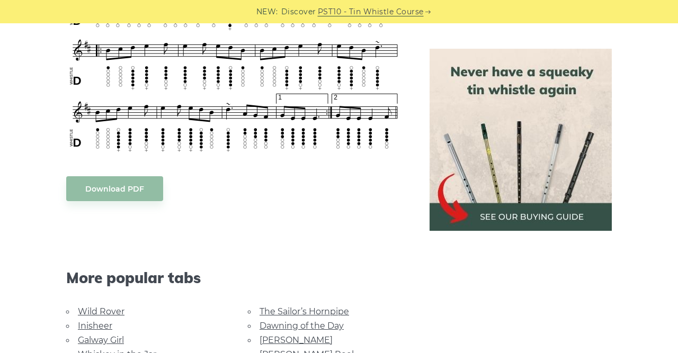 The image size is (678, 353). I want to click on a: Galway Girl, so click(101, 340).